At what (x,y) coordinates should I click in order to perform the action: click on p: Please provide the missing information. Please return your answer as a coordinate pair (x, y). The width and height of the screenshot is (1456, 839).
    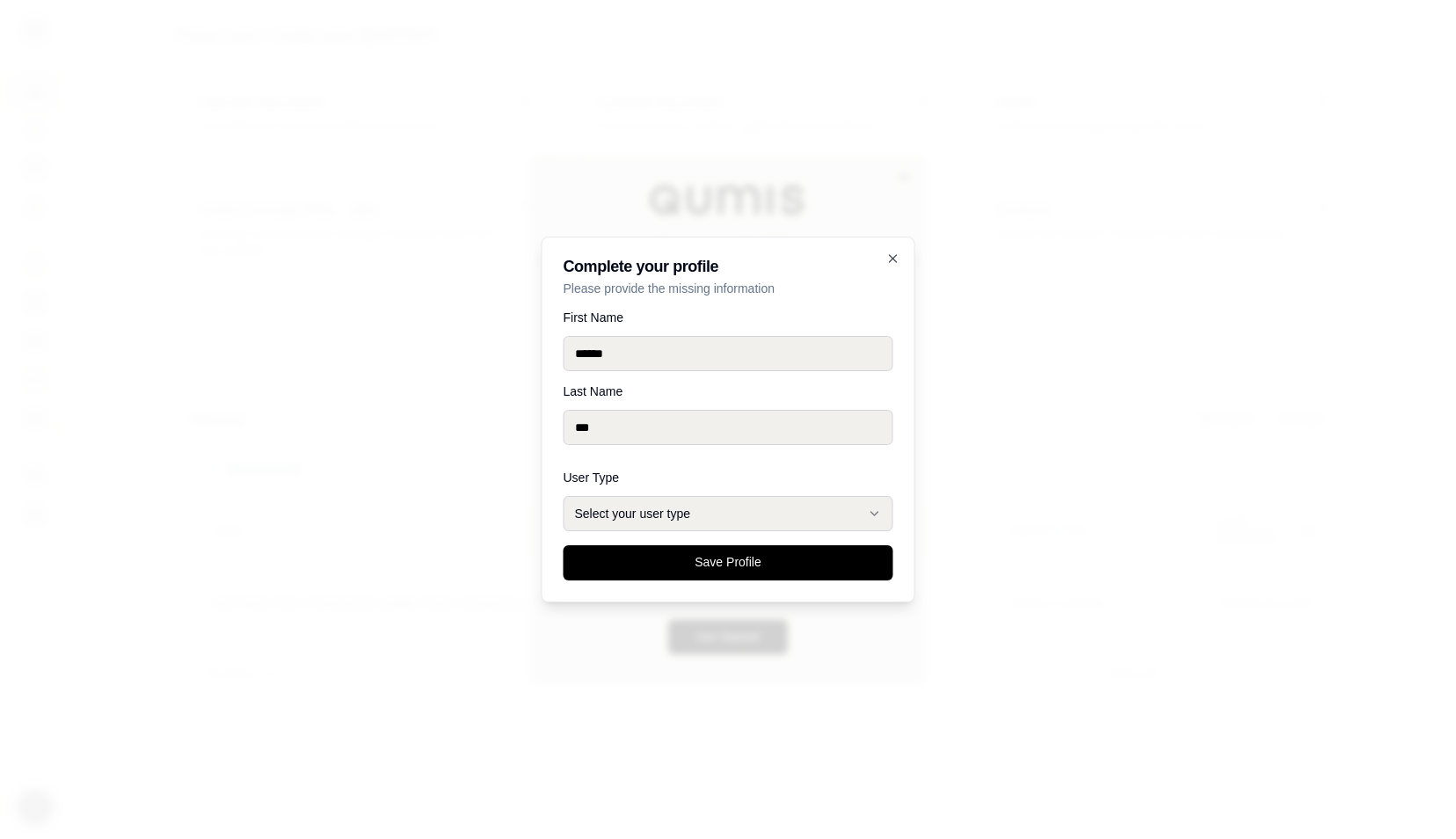
    Looking at the image, I should click on (728, 288).